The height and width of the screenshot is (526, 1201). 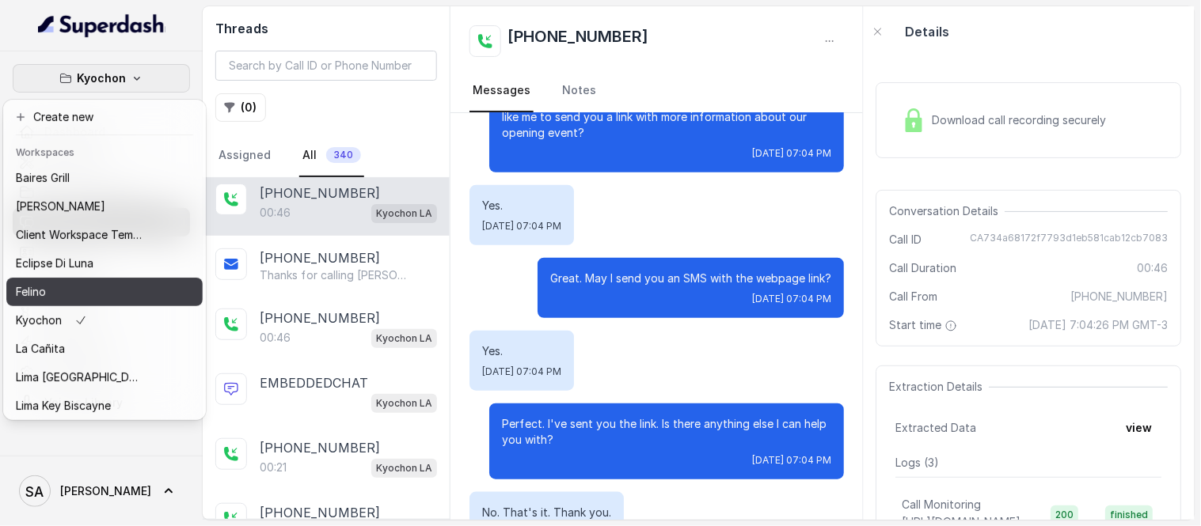 What do you see at coordinates (105, 260) in the screenshot?
I see `div: Kyochon` at bounding box center [105, 260].